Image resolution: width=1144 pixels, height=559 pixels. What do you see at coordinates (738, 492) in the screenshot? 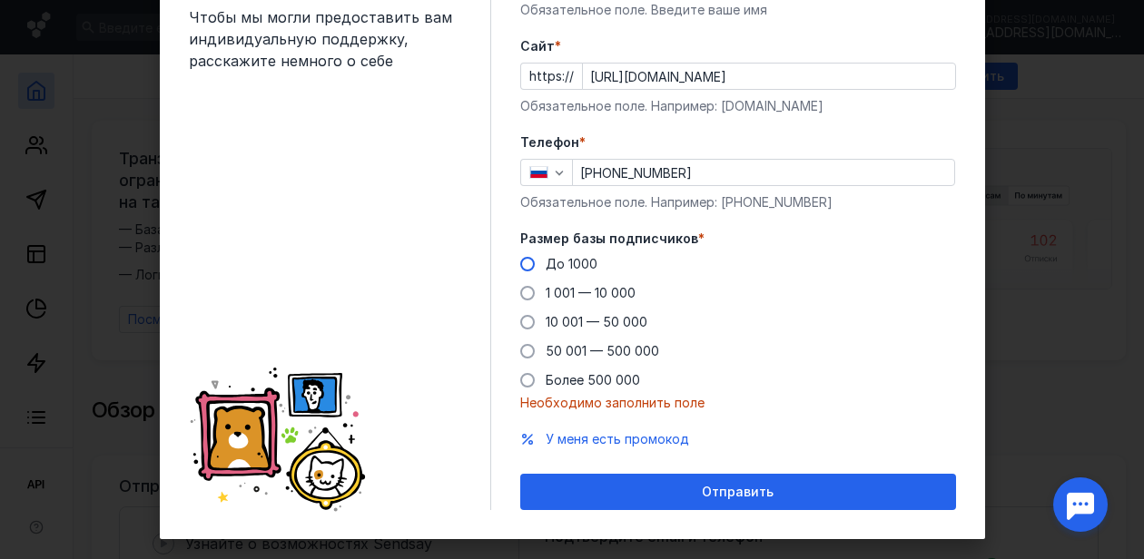
I see `button: Отправить` at bounding box center [738, 492].